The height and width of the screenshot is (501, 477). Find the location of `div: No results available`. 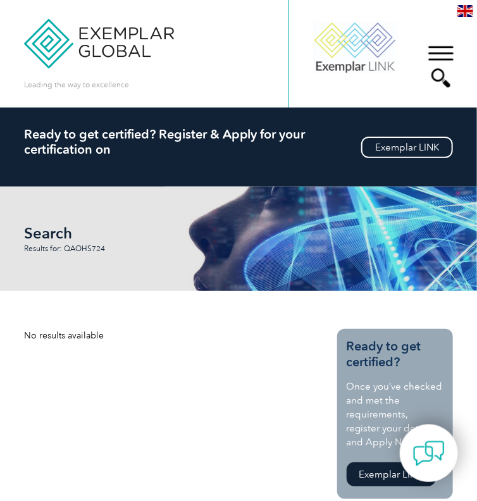

div: No results available is located at coordinates (174, 335).